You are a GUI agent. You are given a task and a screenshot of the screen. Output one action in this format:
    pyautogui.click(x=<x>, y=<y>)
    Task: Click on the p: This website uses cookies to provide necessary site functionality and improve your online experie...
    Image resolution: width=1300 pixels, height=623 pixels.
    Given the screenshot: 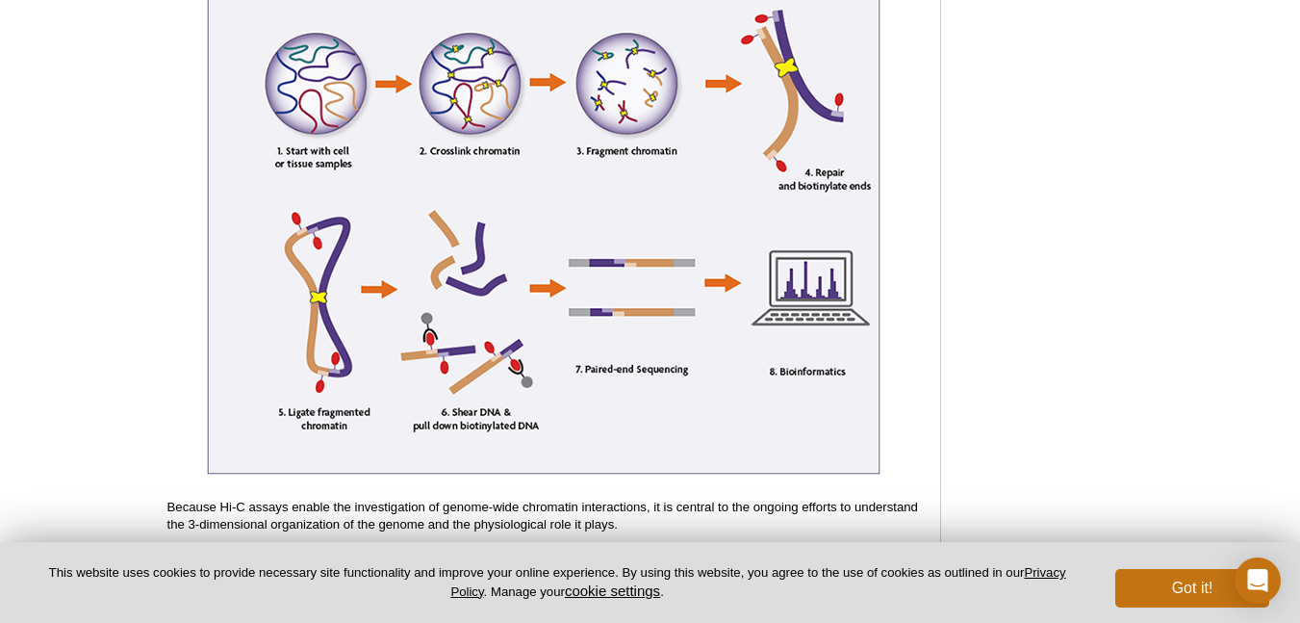 What is the action you would take?
    pyautogui.click(x=557, y=582)
    